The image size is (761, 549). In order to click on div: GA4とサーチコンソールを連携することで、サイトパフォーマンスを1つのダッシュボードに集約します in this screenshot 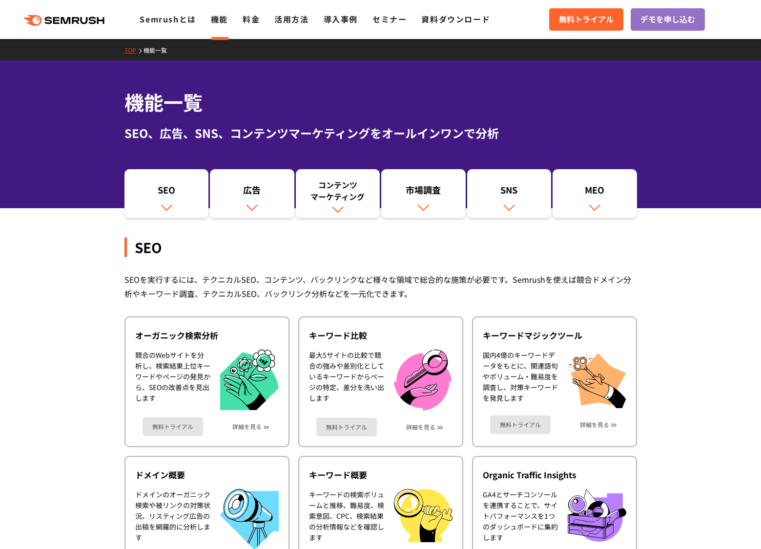, I will do `click(520, 516)`.